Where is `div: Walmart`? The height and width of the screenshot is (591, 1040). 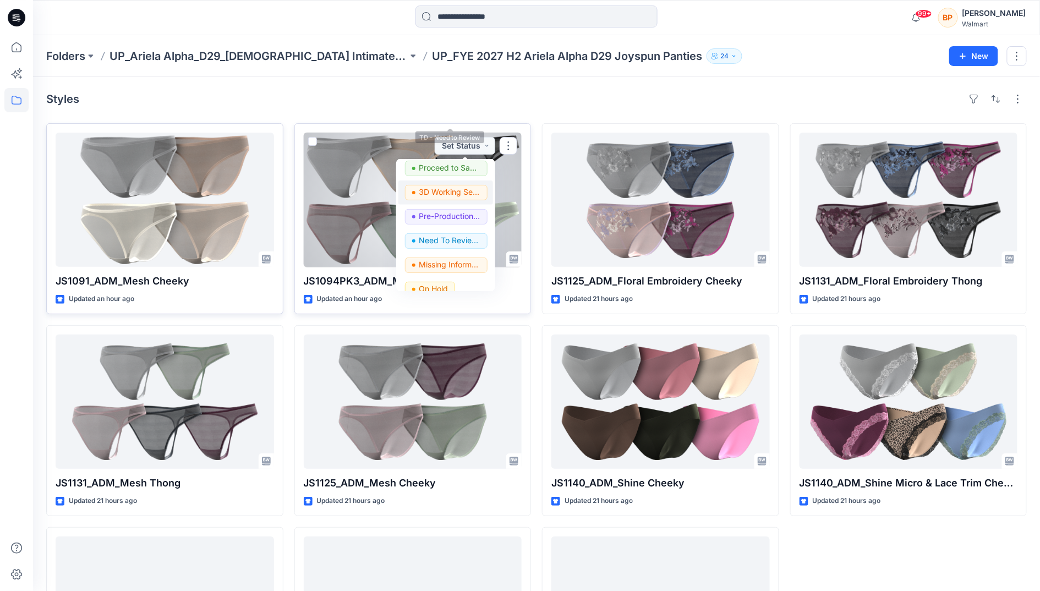 div: Walmart is located at coordinates (995, 24).